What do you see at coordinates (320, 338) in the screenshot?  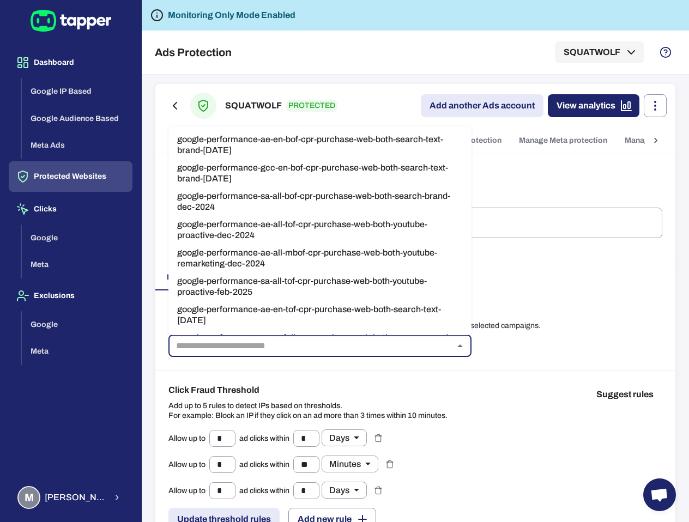 I see `li: google-performance-sa-ar-full-cpr-purchase-web-both-pmax-merged` at bounding box center [320, 338].